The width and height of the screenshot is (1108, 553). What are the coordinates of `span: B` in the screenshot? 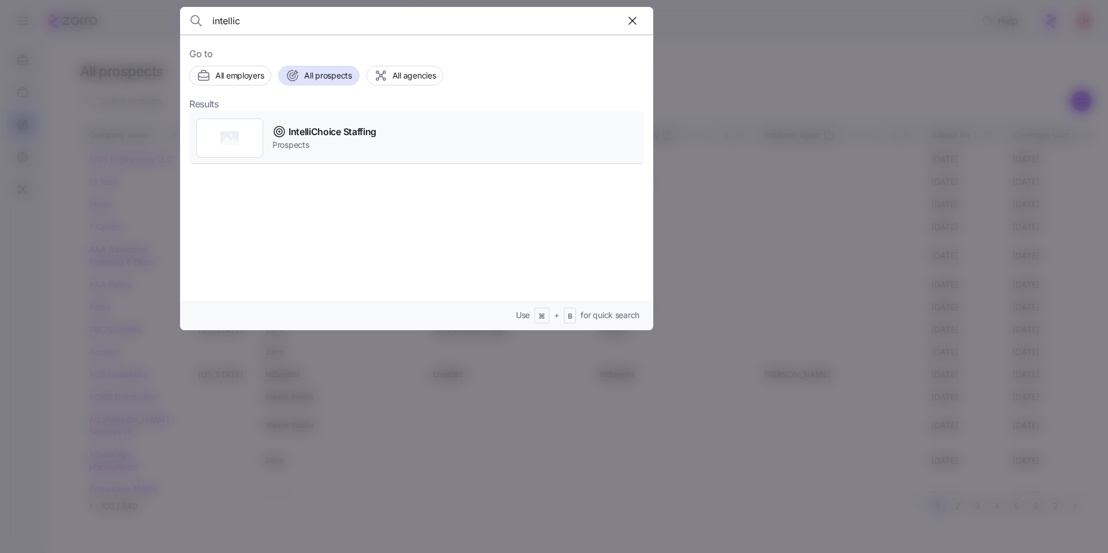 It's located at (570, 316).